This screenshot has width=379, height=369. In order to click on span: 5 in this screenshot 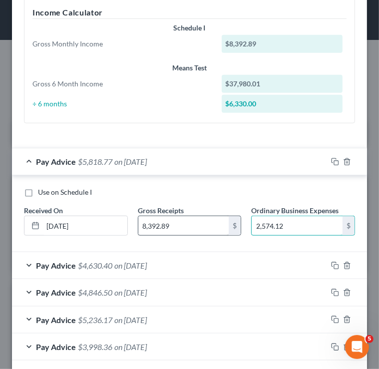, I will do `click(369, 339)`.